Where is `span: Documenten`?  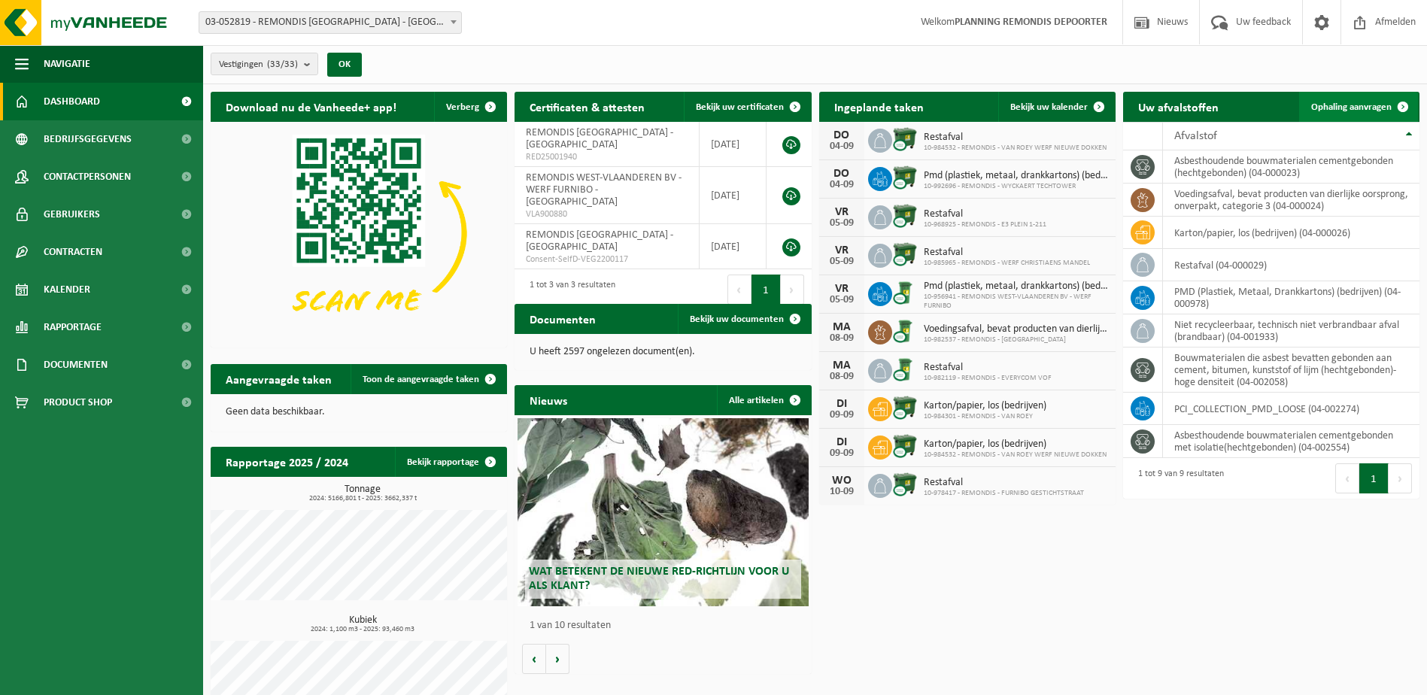
span: Documenten is located at coordinates (75, 365).